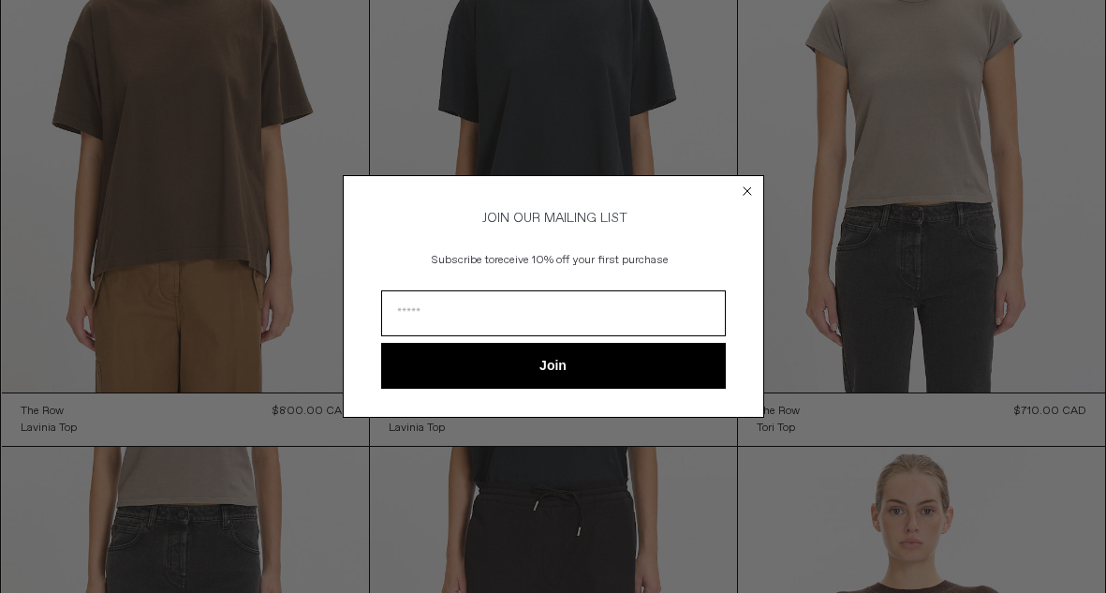  Describe the element at coordinates (582, 260) in the screenshot. I see `span: receive 10% off your first purchase` at that location.